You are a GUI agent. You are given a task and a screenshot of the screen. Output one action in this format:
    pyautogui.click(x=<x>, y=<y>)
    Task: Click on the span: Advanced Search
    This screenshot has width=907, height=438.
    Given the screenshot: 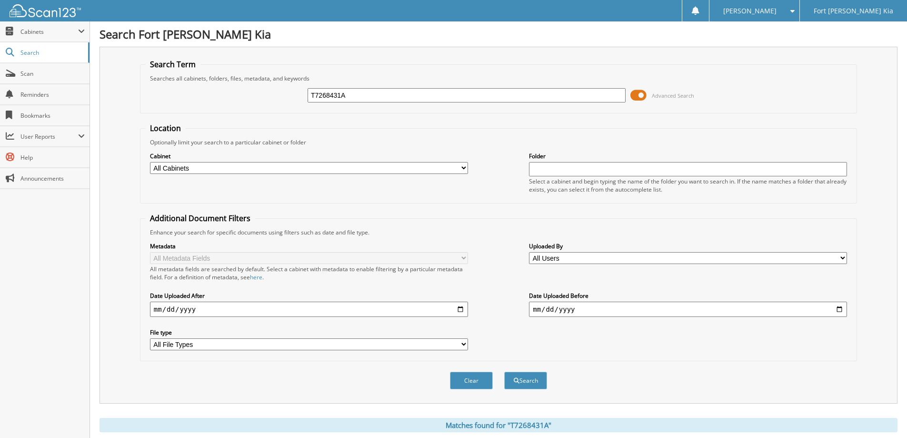 What is the action you would take?
    pyautogui.click(x=673, y=95)
    